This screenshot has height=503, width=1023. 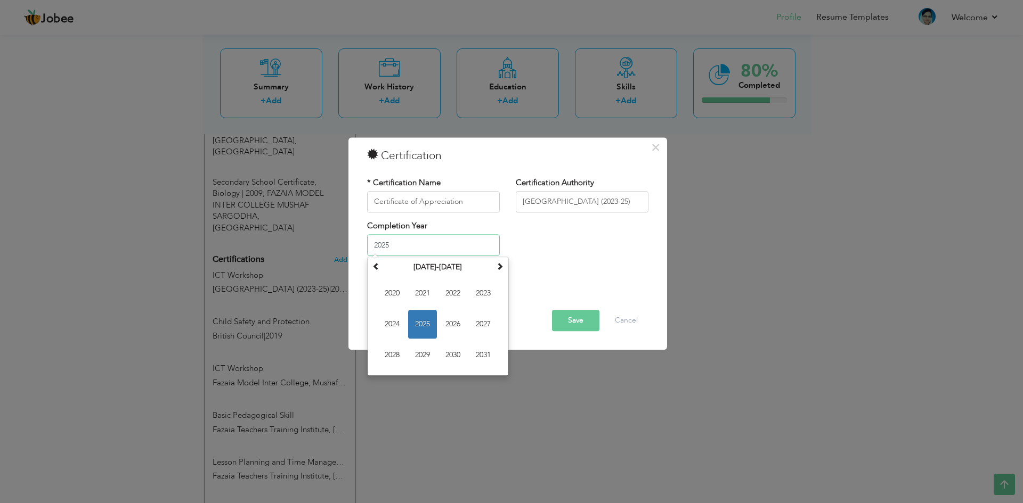 I want to click on label: Certification Authority, so click(x=555, y=183).